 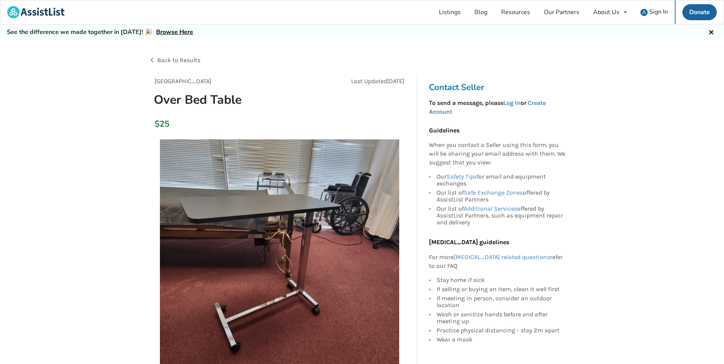 I want to click on a: Log In, so click(x=512, y=103).